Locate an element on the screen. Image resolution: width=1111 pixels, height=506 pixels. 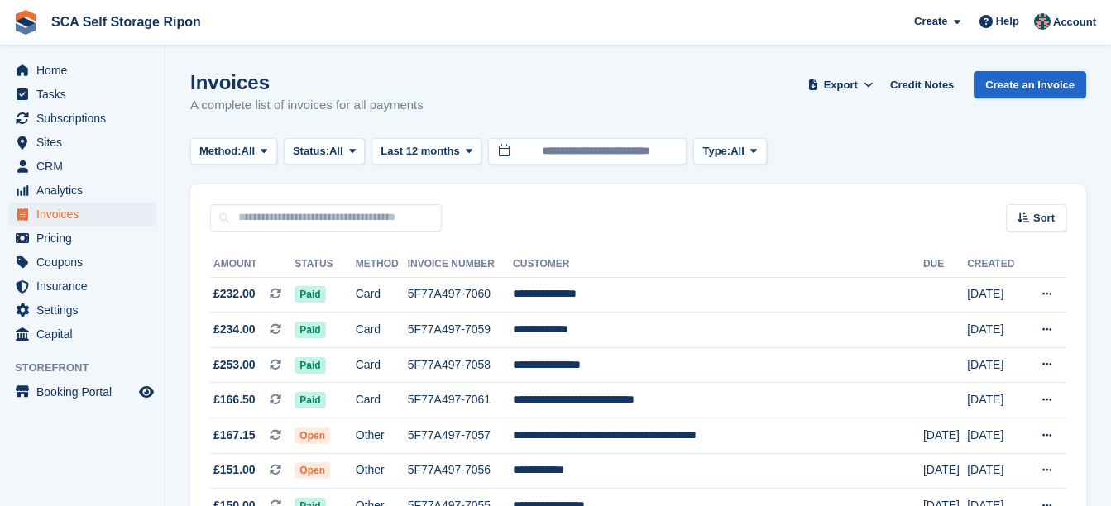
span: Capital is located at coordinates (86, 334).